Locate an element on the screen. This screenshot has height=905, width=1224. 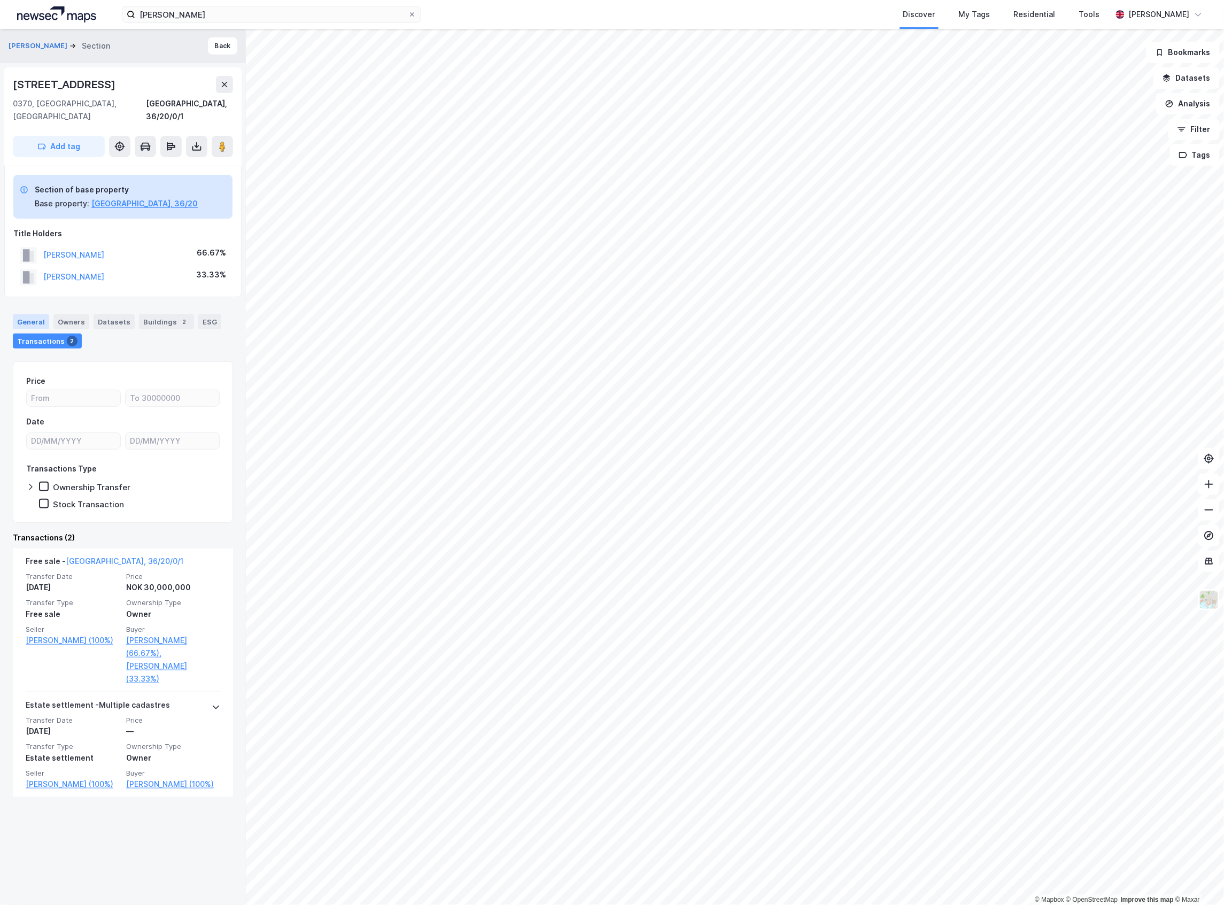
div: Owners is located at coordinates (71, 322).